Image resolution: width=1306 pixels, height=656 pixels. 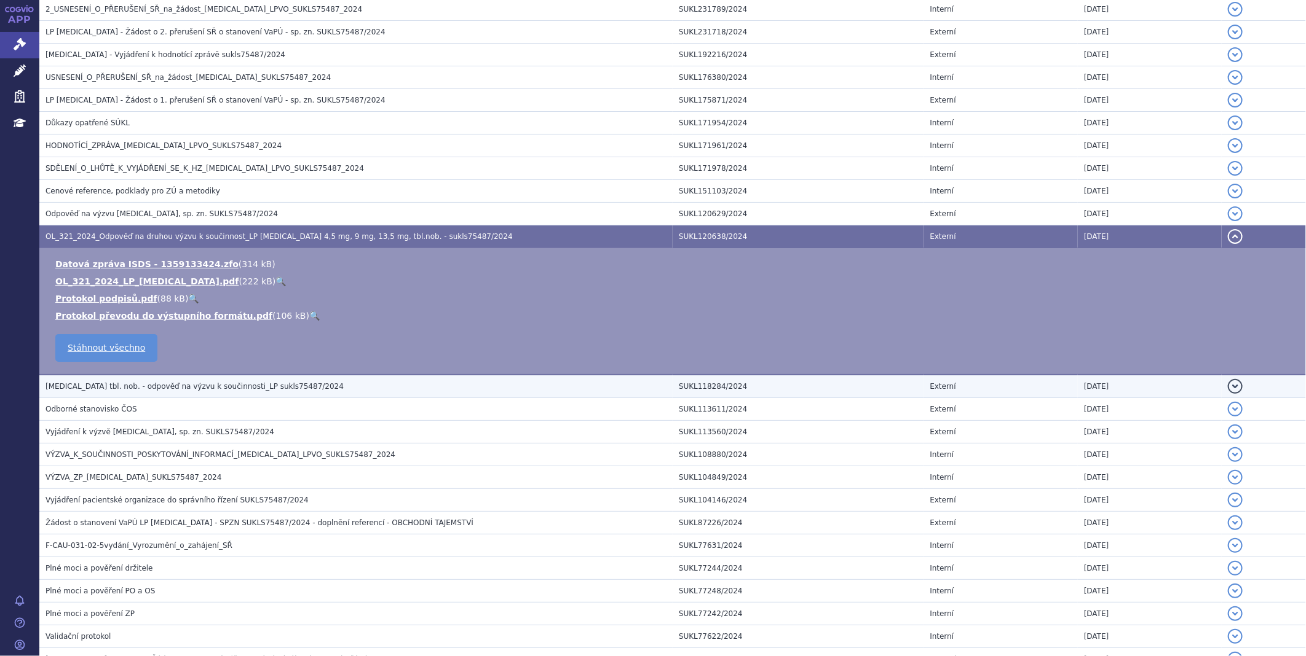 What do you see at coordinates (798, 523) in the screenshot?
I see `td: SUKL87226/2024` at bounding box center [798, 523].